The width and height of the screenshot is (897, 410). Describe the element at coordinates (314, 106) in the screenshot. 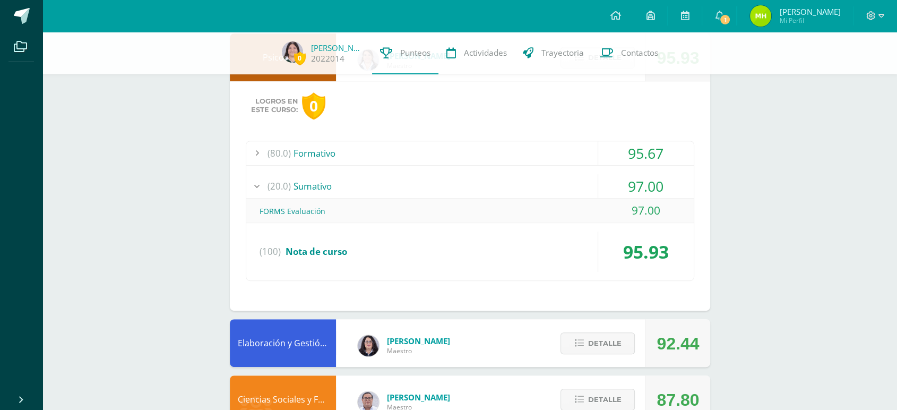

I see `div: 0` at that location.